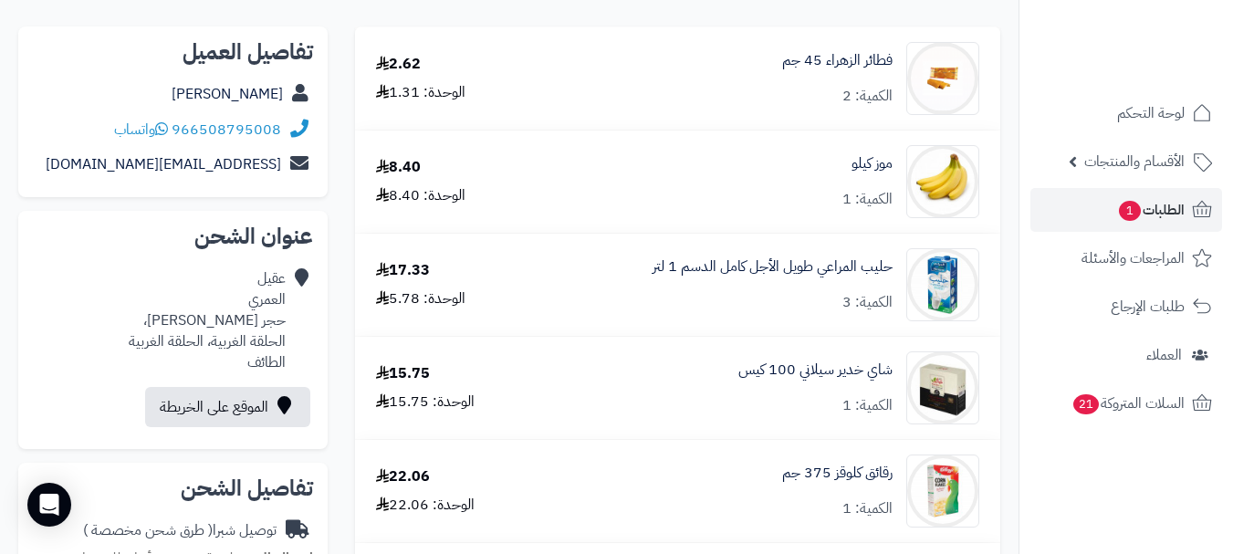  Describe the element at coordinates (425, 402) in the screenshot. I see `div: الوحدة: 15.75` at that location.